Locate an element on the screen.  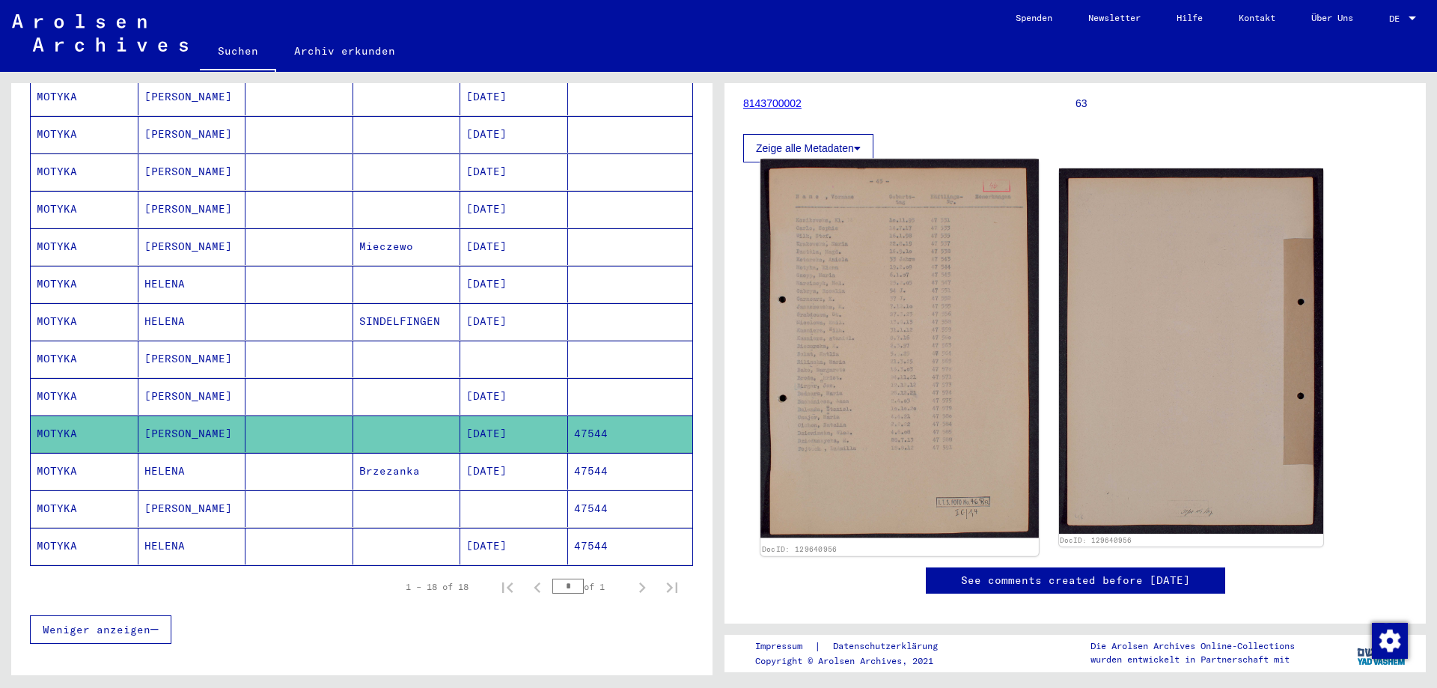
span: DE is located at coordinates (1397, 19).